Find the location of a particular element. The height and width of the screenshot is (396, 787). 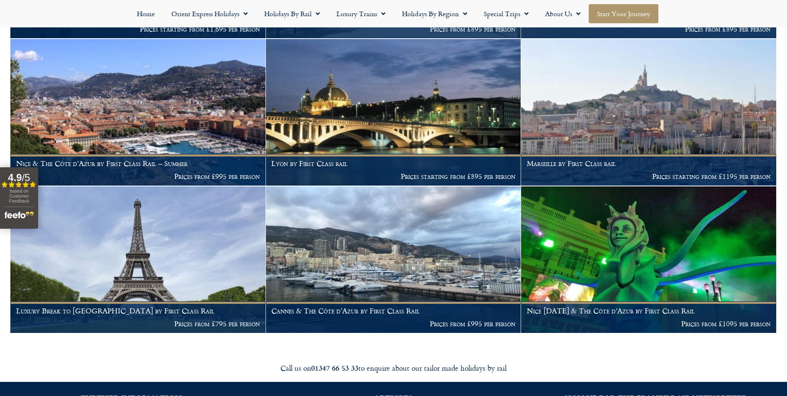

a: Holidays by Region is located at coordinates (435, 14).